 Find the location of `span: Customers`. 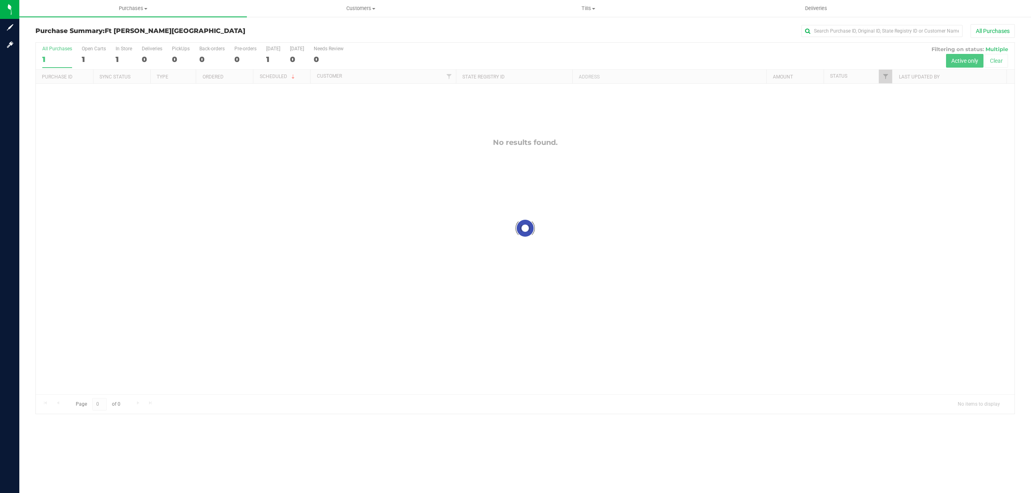

span: Customers is located at coordinates (360, 8).